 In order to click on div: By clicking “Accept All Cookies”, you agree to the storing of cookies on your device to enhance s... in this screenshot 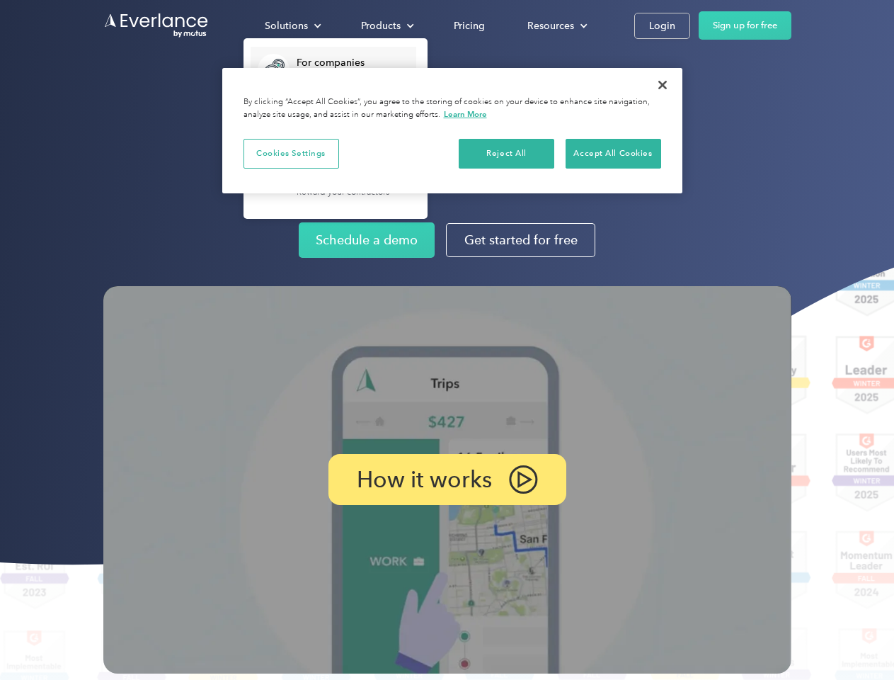, I will do `click(452, 108)`.